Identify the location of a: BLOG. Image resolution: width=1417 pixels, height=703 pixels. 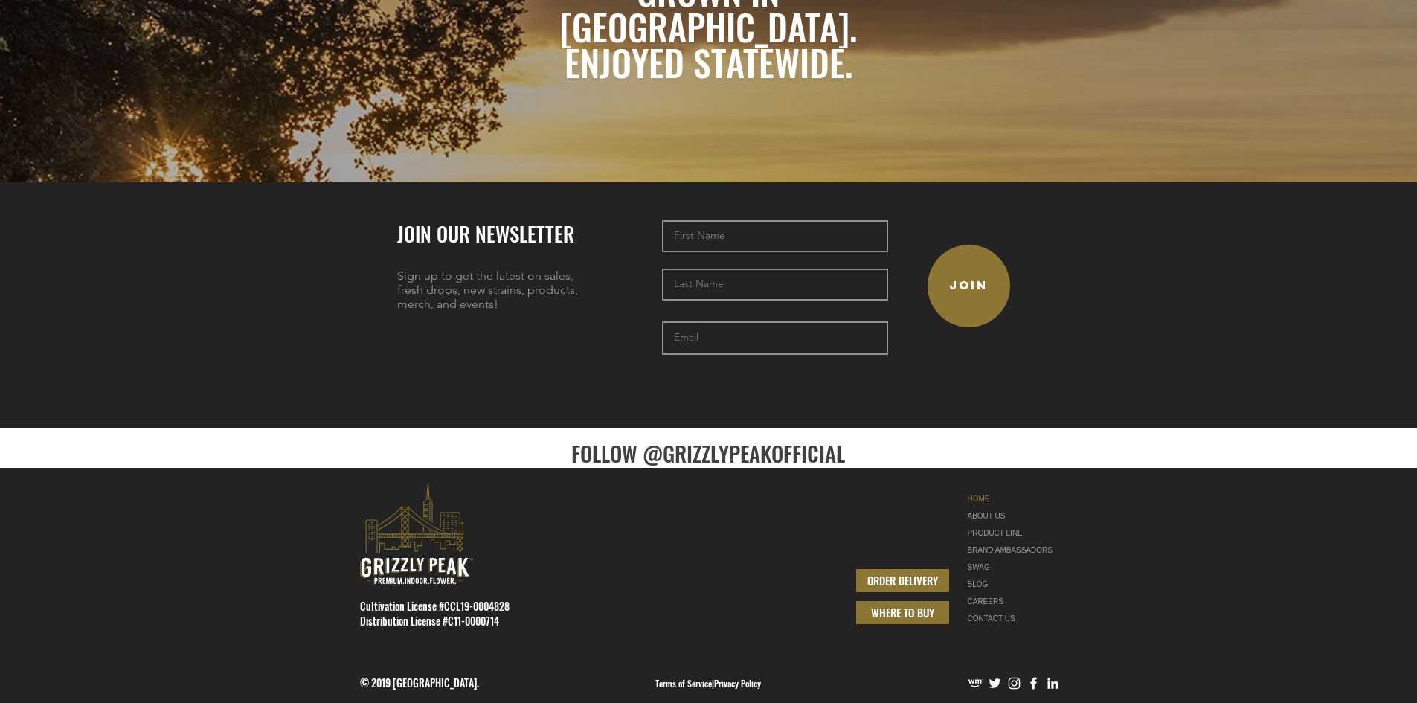
(1015, 584).